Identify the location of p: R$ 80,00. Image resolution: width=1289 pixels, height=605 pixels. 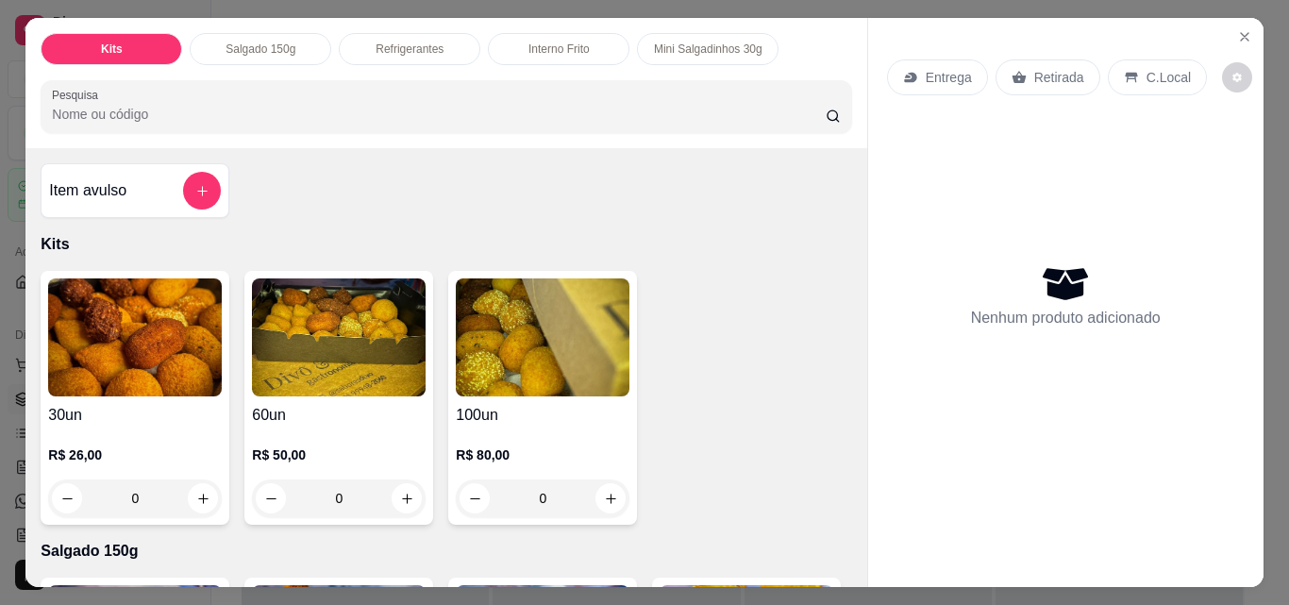
(543, 455).